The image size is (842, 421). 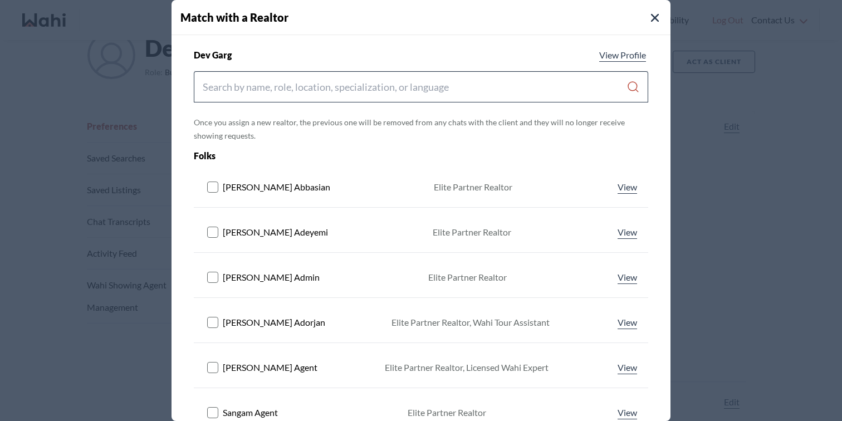 I want to click on div: Elite Partner Realtor, Wahi Tour Assistant, so click(x=470, y=322).